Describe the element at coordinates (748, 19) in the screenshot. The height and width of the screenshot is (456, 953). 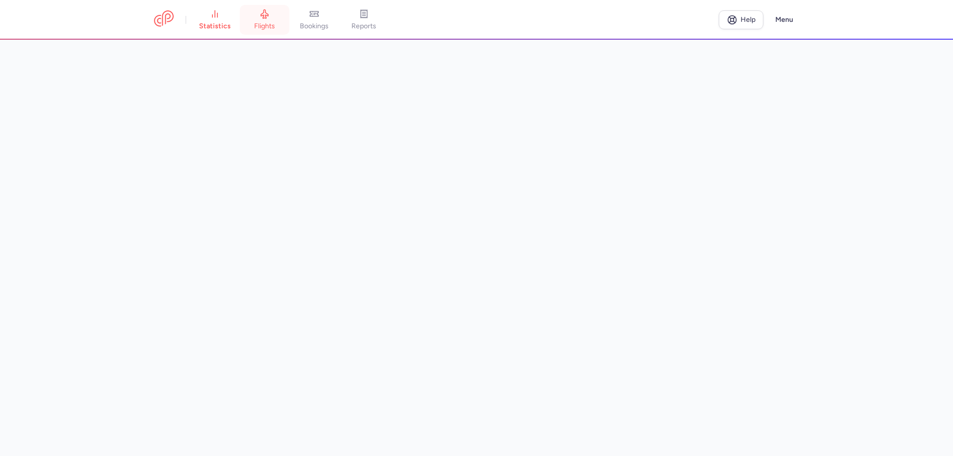
I see `span: Help` at that location.